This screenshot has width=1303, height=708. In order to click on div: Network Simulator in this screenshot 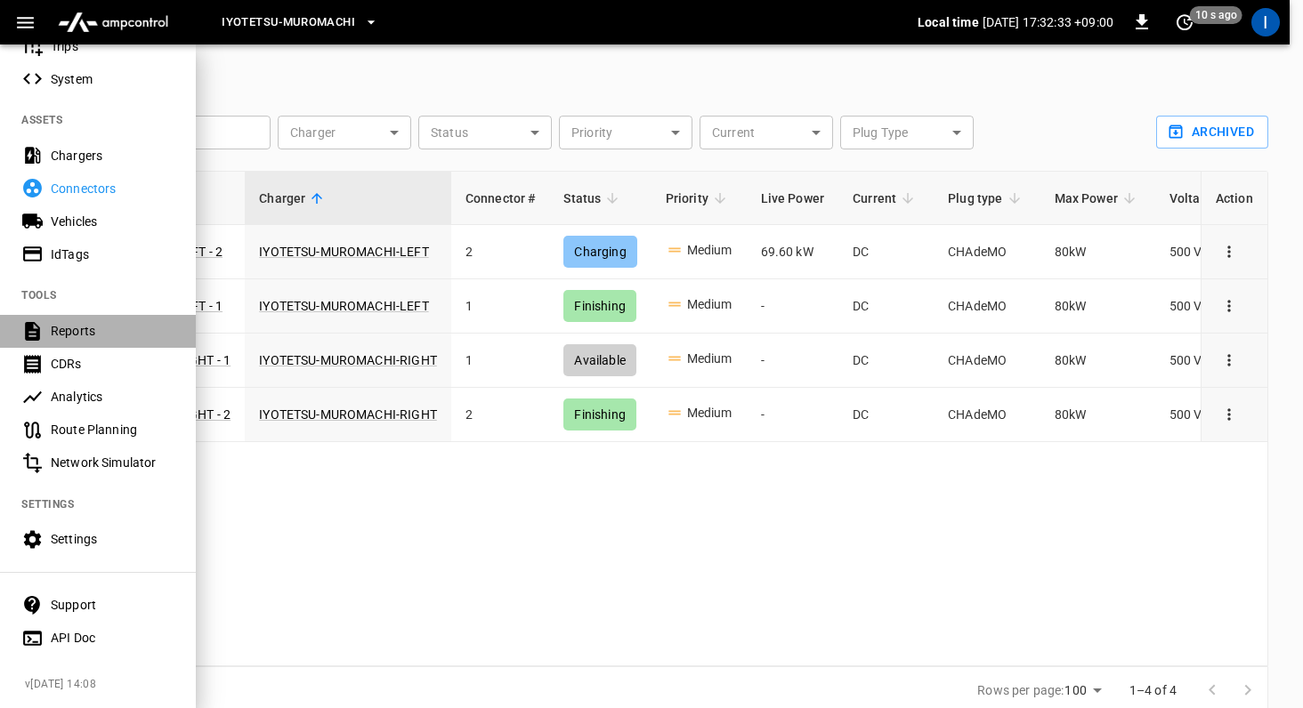, I will do `click(112, 463)`.